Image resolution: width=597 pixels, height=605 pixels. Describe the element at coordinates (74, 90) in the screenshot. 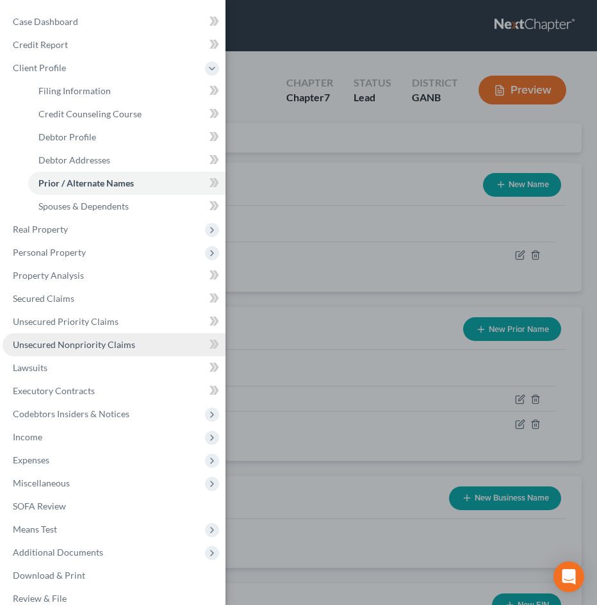

I see `span: Filing Information` at that location.